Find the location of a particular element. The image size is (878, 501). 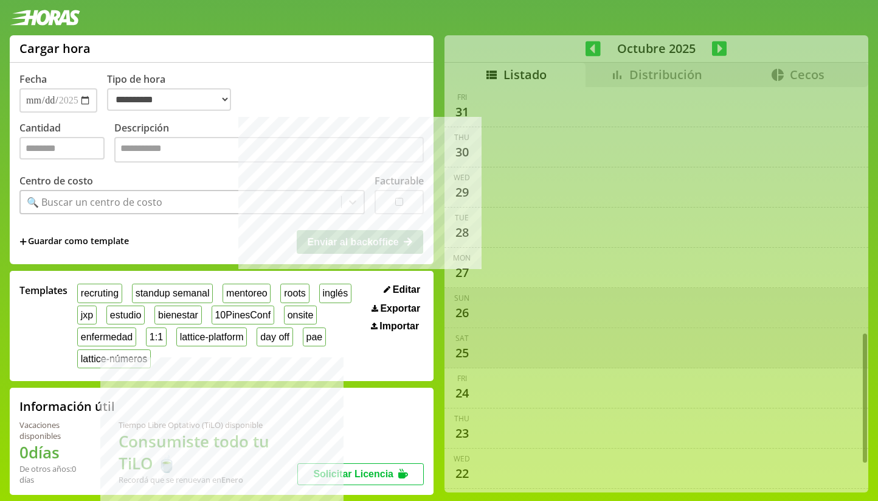

button: mentoreo is located at coordinates (246, 293).